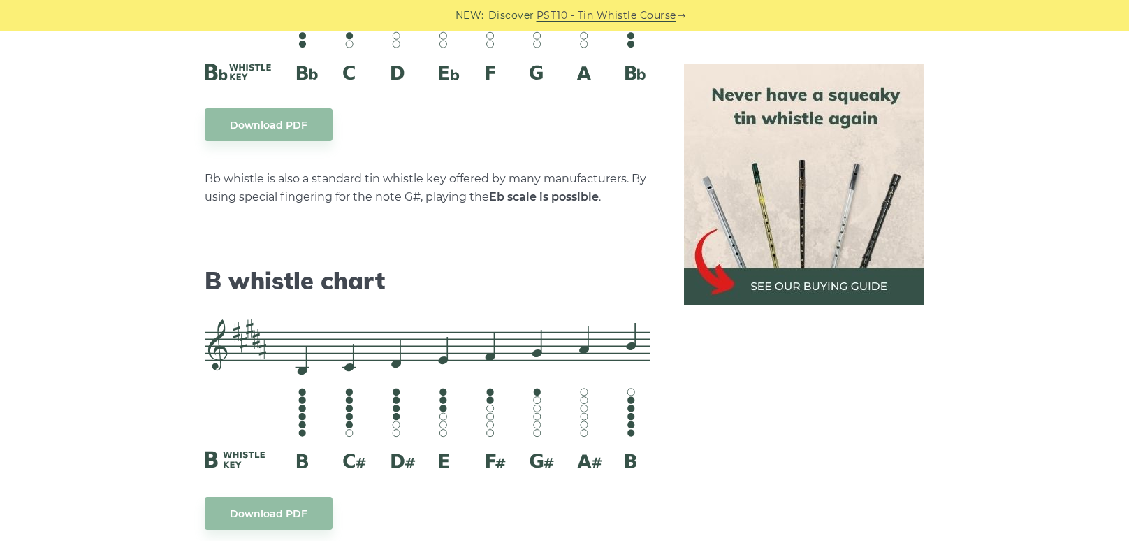  I want to click on span: Discover, so click(511, 15).